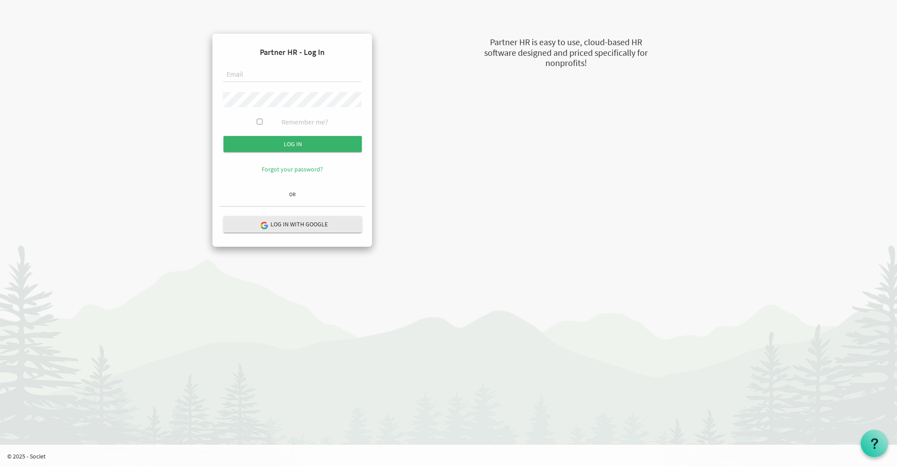 This screenshot has width=897, height=466. Describe the element at coordinates (292, 169) in the screenshot. I see `a: Forgot your password?` at that location.